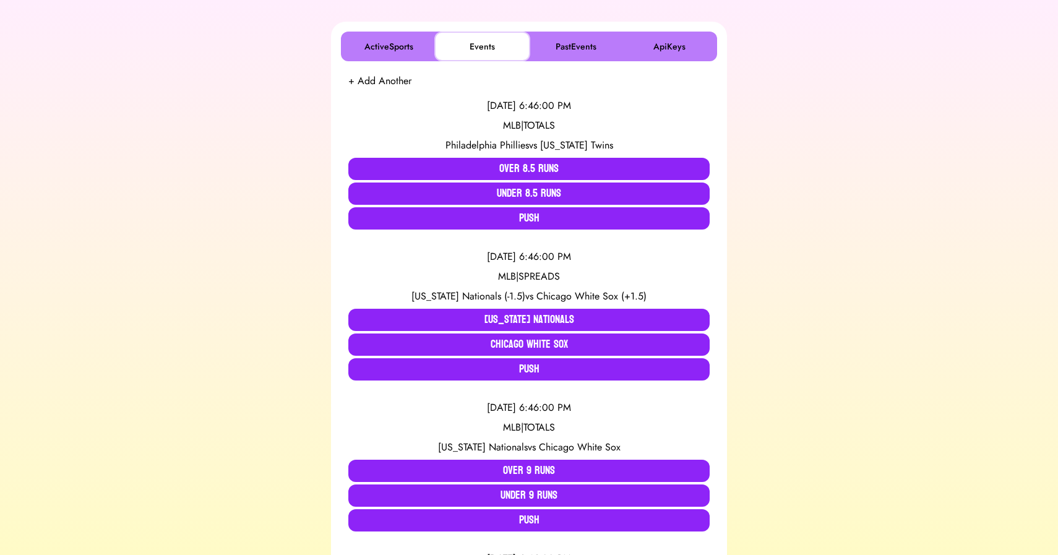 The width and height of the screenshot is (1058, 555). I want to click on span: Chicago White Sox (+1.5), so click(591, 296).